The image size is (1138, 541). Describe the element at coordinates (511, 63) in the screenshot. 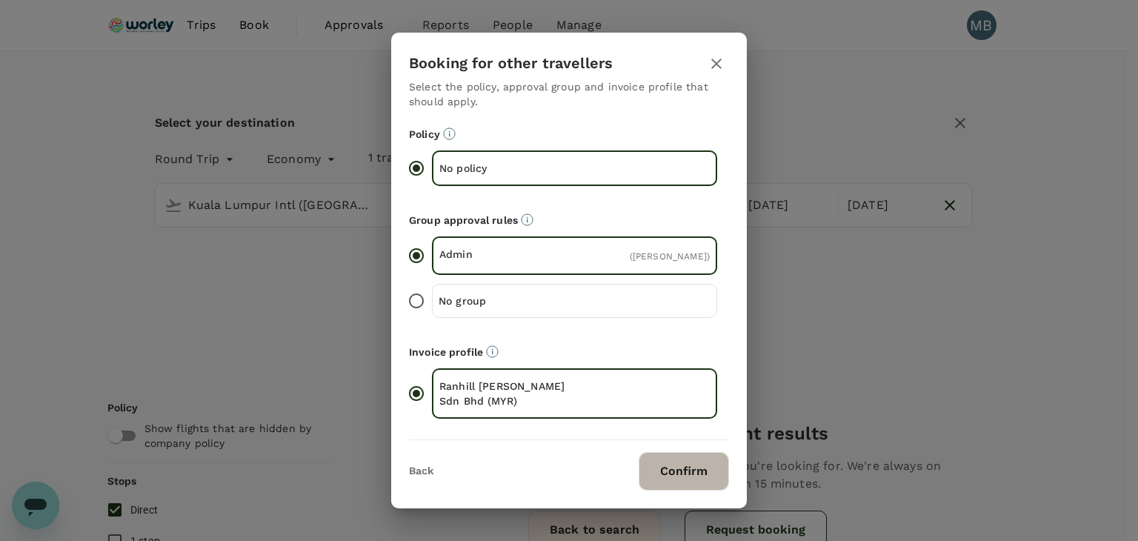

I see `h3: Booking for other travellers` at that location.